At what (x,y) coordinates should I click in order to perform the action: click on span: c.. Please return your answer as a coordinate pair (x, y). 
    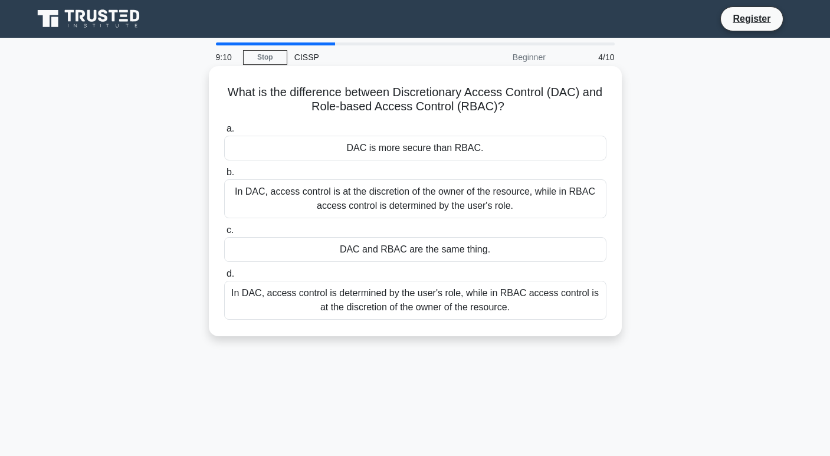
    Looking at the image, I should click on (230, 230).